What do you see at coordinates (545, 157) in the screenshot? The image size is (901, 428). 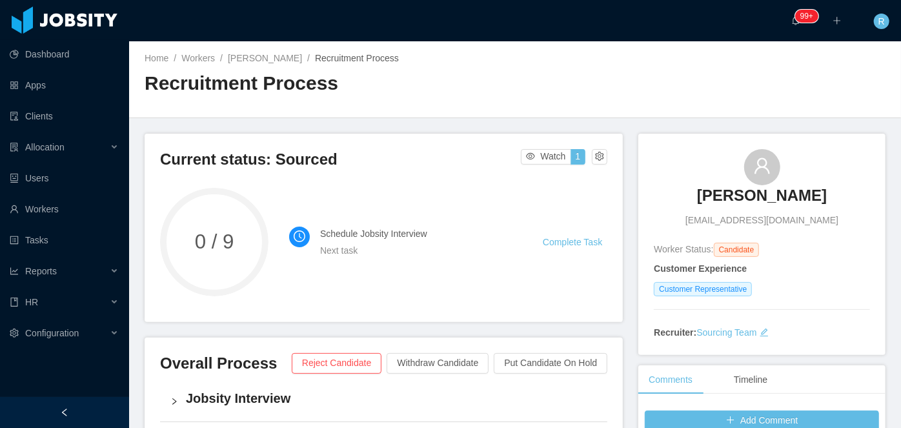 I see `button: icon: eyeWatch` at bounding box center [545, 157].